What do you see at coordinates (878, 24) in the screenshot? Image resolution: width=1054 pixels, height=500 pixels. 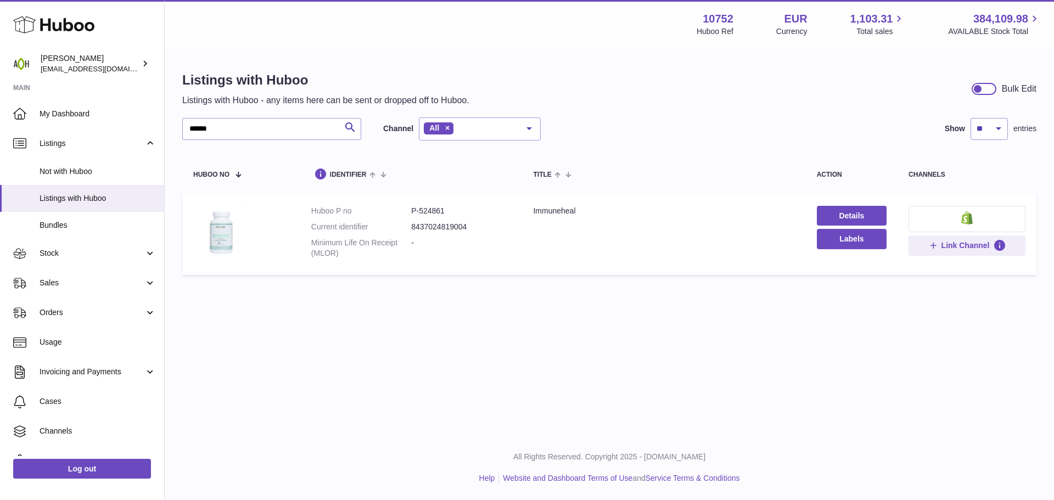 I see `a: 1,103.31 Total sales` at bounding box center [878, 24].